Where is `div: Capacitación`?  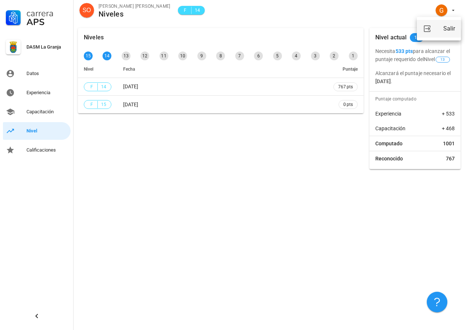
div: Capacitación is located at coordinates (47, 112).